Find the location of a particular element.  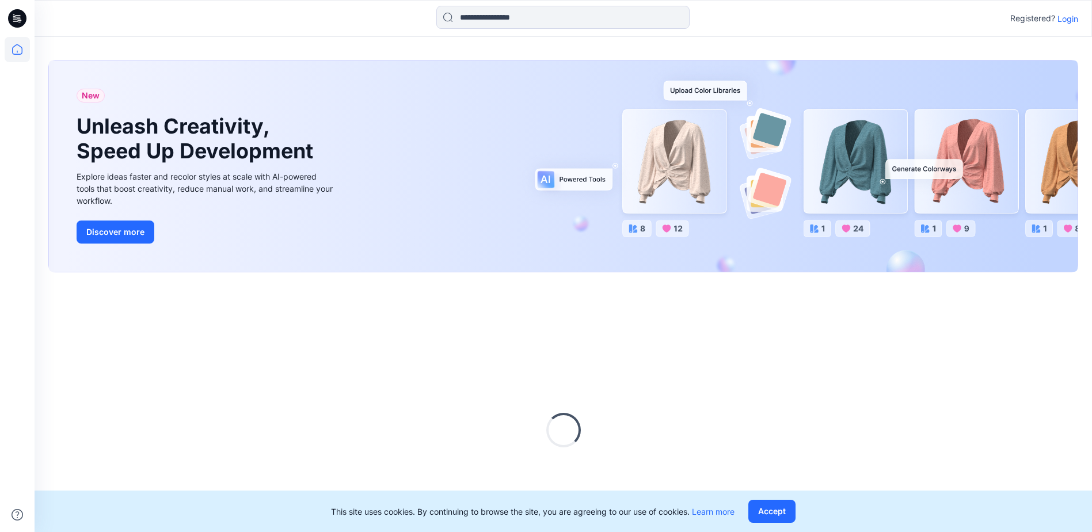

button: Discover more is located at coordinates (115, 232).